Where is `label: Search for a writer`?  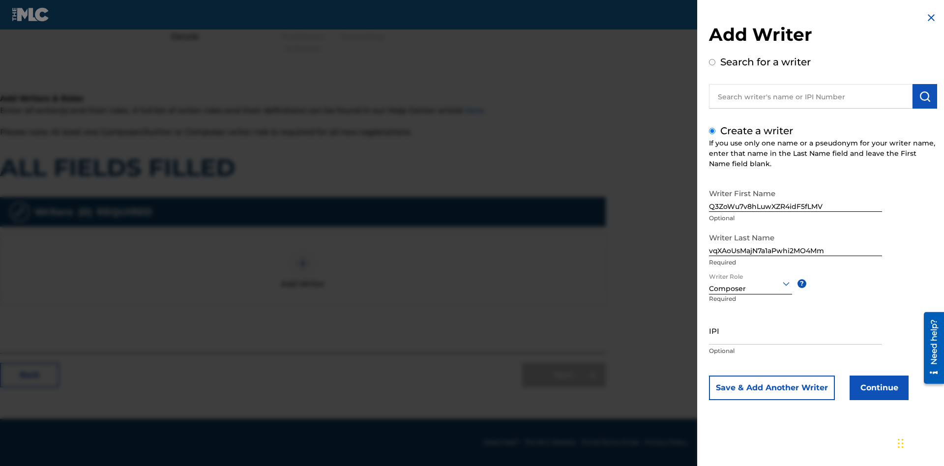 label: Search for a writer is located at coordinates (765, 62).